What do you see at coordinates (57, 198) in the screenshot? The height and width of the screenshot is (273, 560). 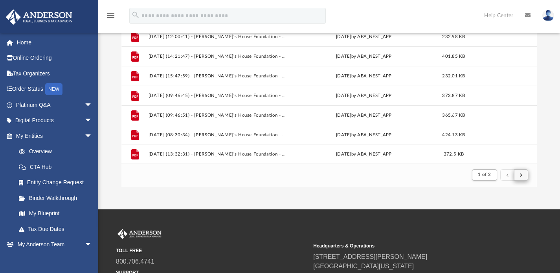 I see `a: Binder Walkthrough` at bounding box center [57, 198].